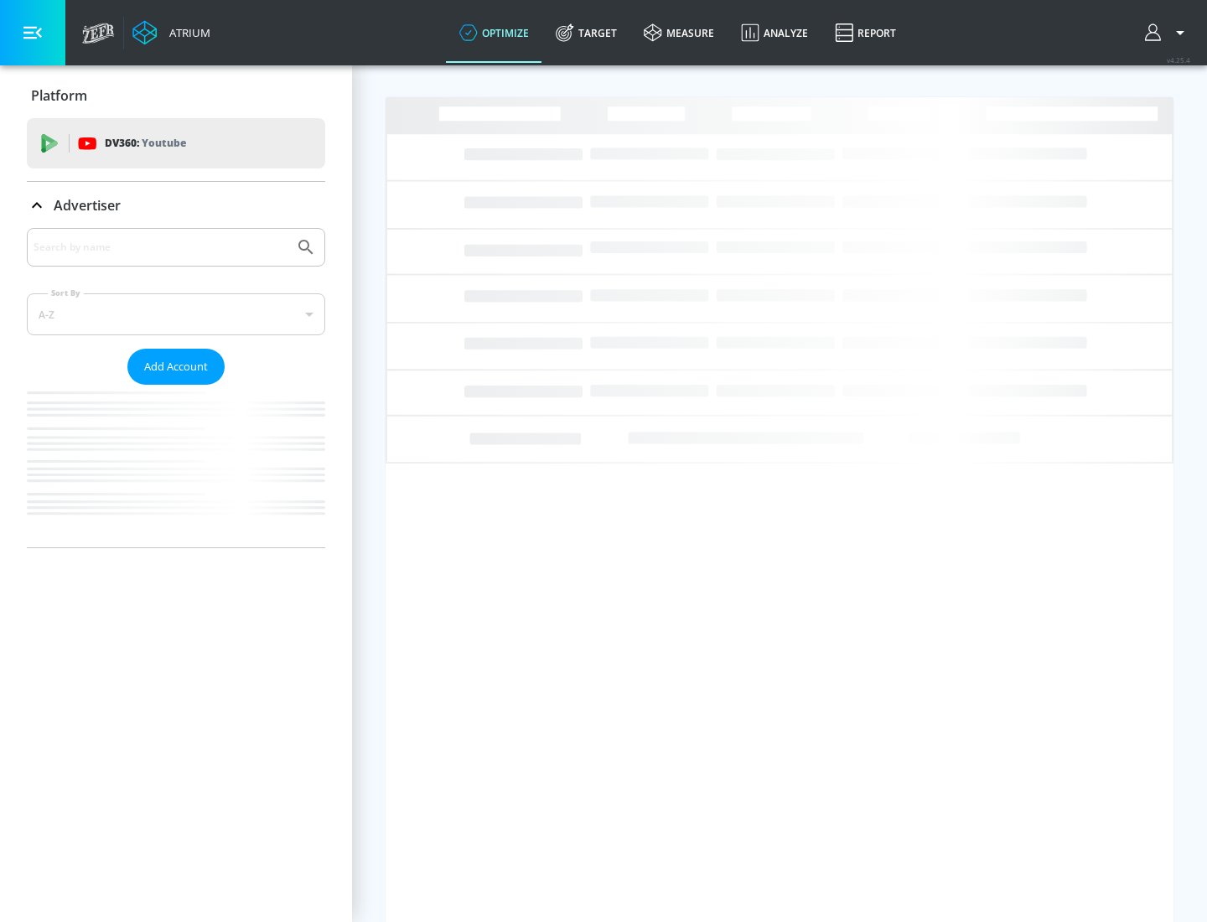 Image resolution: width=1207 pixels, height=922 pixels. Describe the element at coordinates (176, 314) in the screenshot. I see `div: A-Z` at that location.